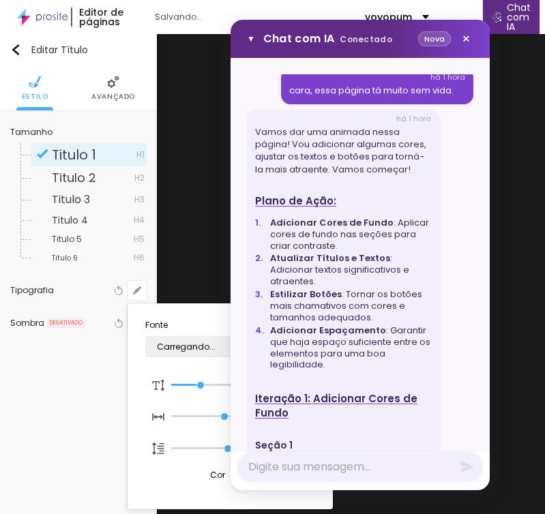  What do you see at coordinates (306, 294) in the screenshot?
I see `strong: Estilizar Botões` at bounding box center [306, 294].